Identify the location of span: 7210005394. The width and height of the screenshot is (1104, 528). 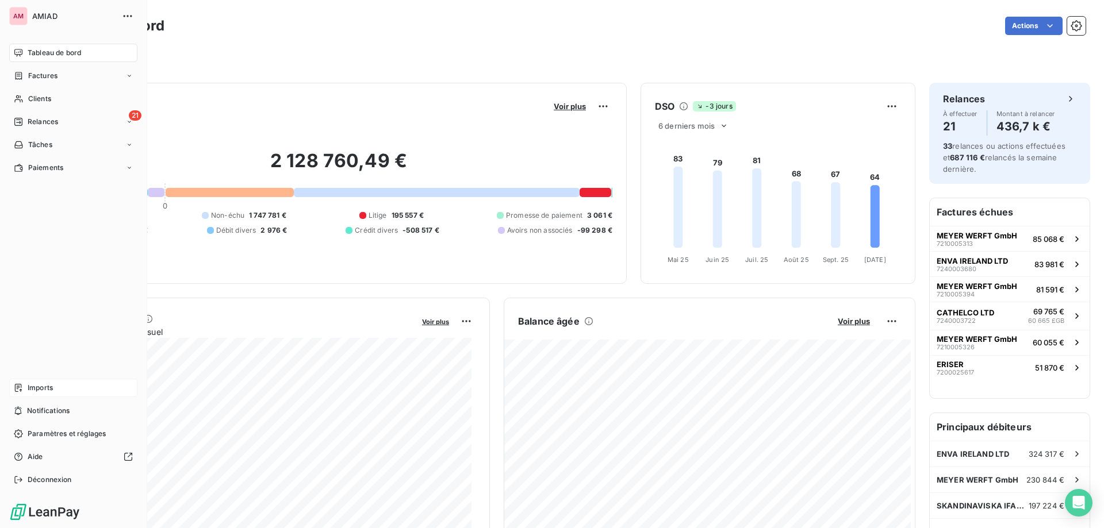
(956, 294).